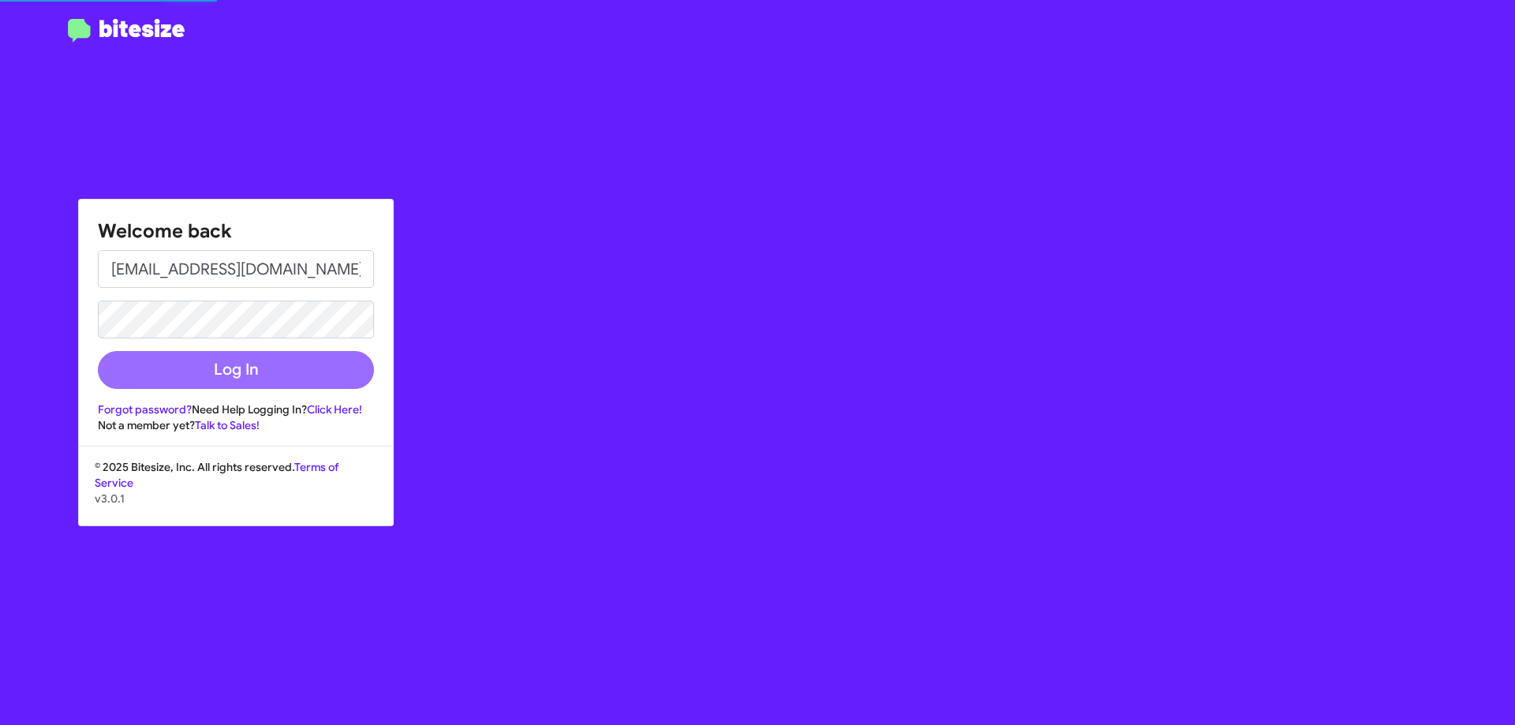 The width and height of the screenshot is (1515, 725). I want to click on h1: Welcome back, so click(236, 231).